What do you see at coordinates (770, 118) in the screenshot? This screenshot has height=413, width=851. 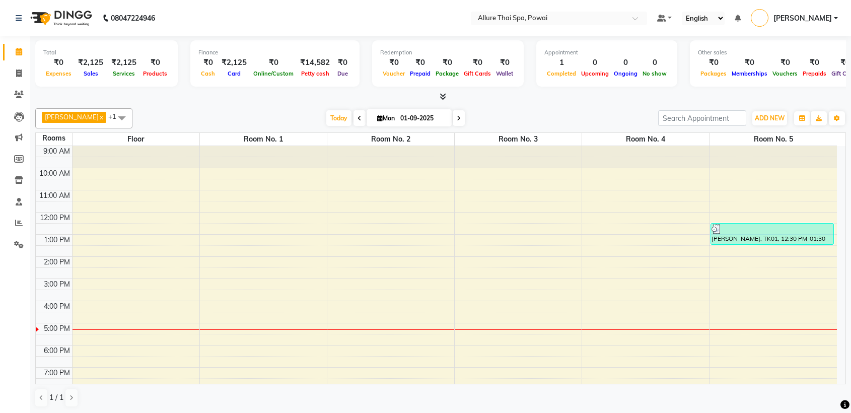 I see `button: ADD NEW` at bounding box center [770, 118].